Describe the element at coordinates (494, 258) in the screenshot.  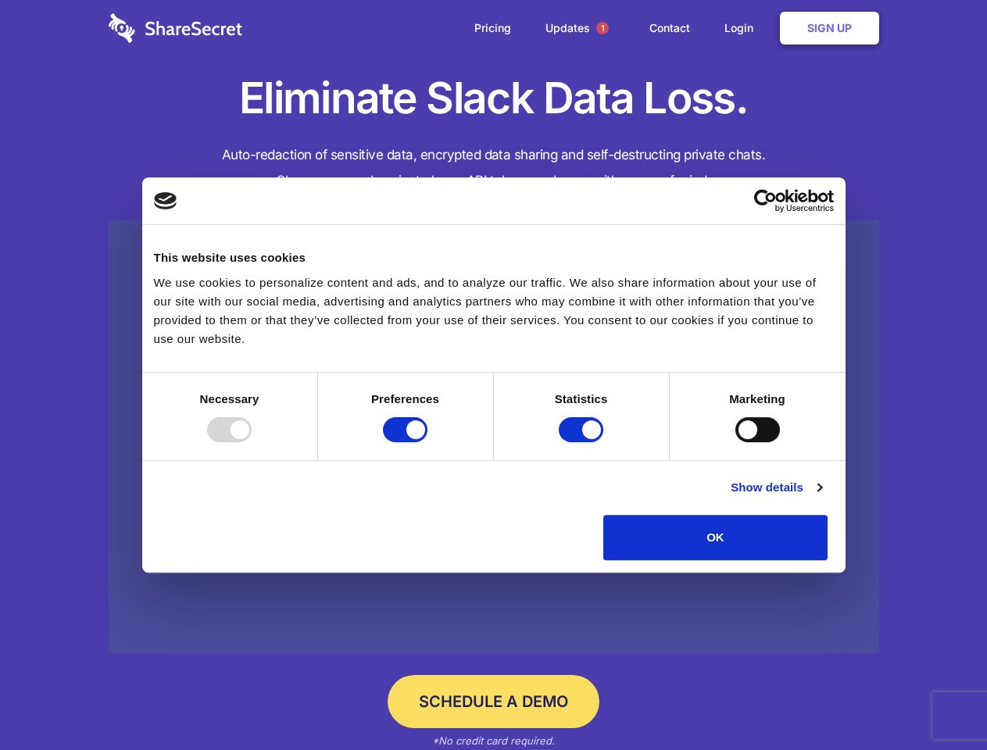
I see `div: This website uses cookies` at that location.